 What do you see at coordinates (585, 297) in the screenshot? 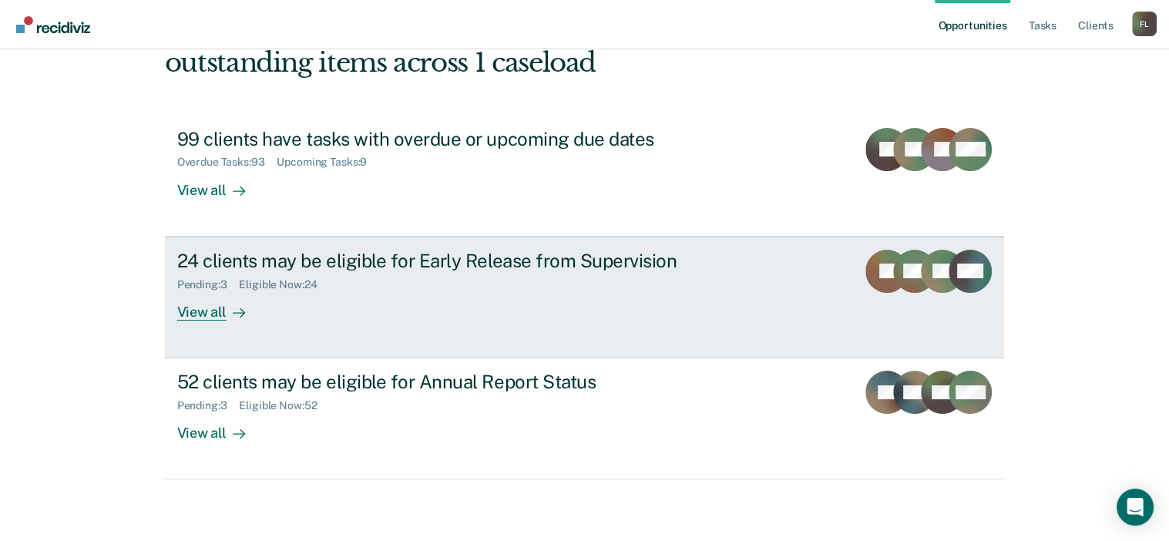
I see `a: 24 clients may be eligible for Early Release from SupervisionPending:3Eligible Now:24View all` at bounding box center [585, 297].